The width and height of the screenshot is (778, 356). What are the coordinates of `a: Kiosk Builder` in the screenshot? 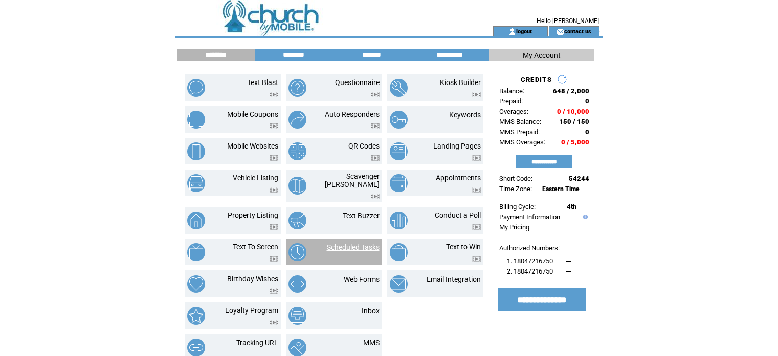 It's located at (461, 82).